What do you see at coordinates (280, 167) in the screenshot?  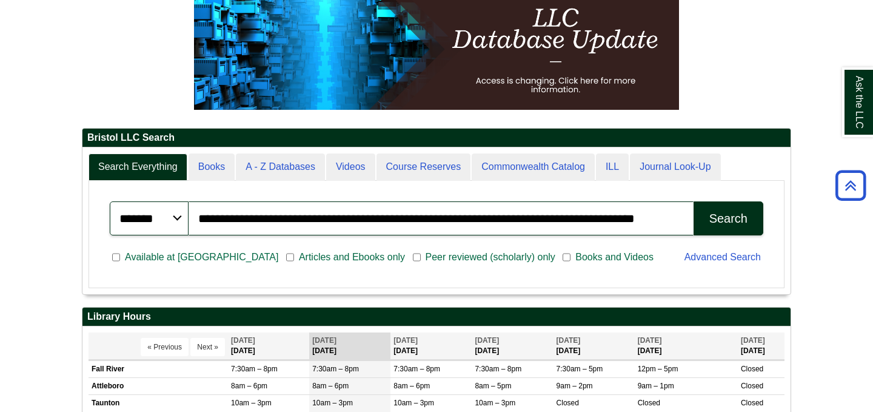 I see `a: A - Z Databases` at bounding box center [280, 167].